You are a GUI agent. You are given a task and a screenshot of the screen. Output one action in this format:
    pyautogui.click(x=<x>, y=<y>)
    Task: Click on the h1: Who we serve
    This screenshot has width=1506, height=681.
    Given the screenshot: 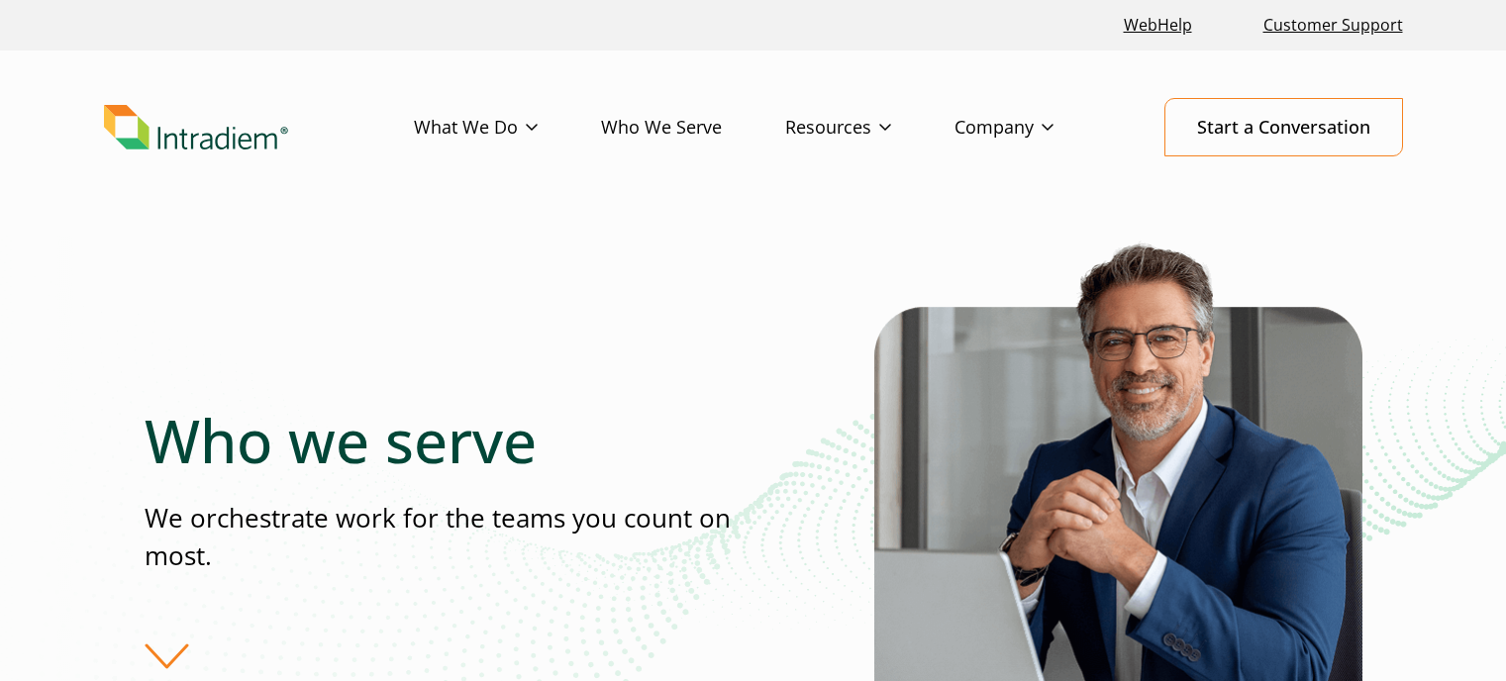 What is the action you would take?
    pyautogui.click(x=448, y=441)
    